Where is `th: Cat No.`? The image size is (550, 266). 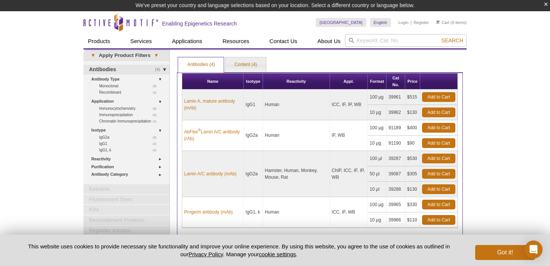 th: Cat No. is located at coordinates (396, 81).